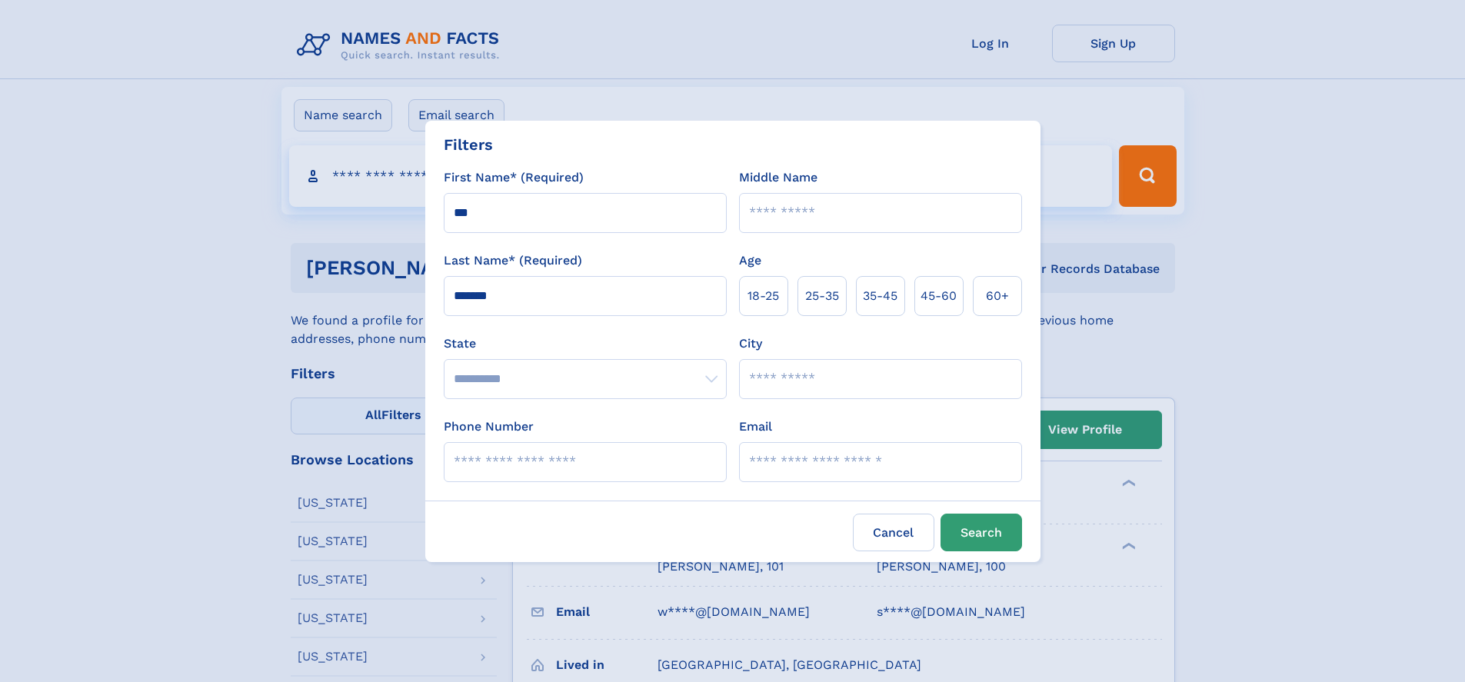  Describe the element at coordinates (514, 178) in the screenshot. I see `label: First Name* (Required)` at that location.